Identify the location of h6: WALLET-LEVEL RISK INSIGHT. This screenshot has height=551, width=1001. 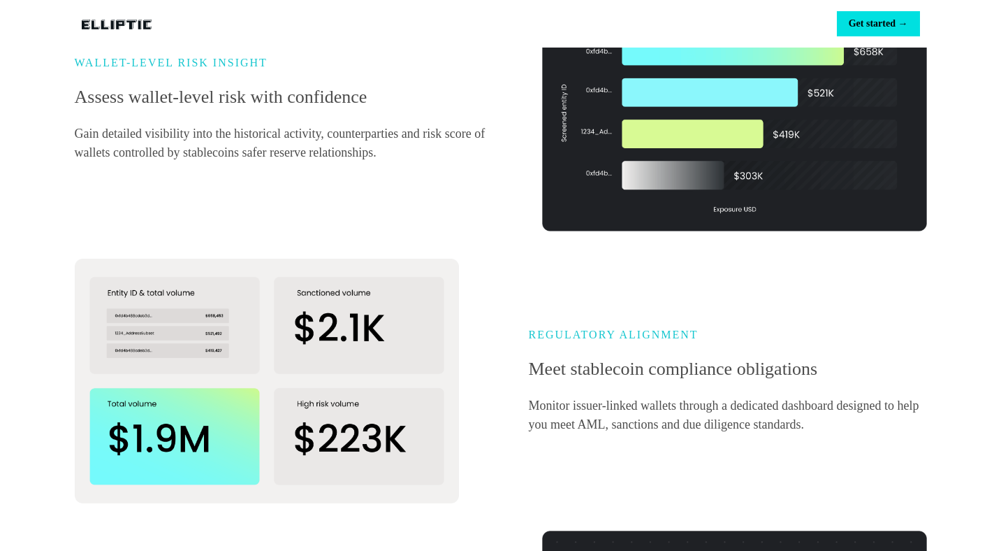
(288, 63).